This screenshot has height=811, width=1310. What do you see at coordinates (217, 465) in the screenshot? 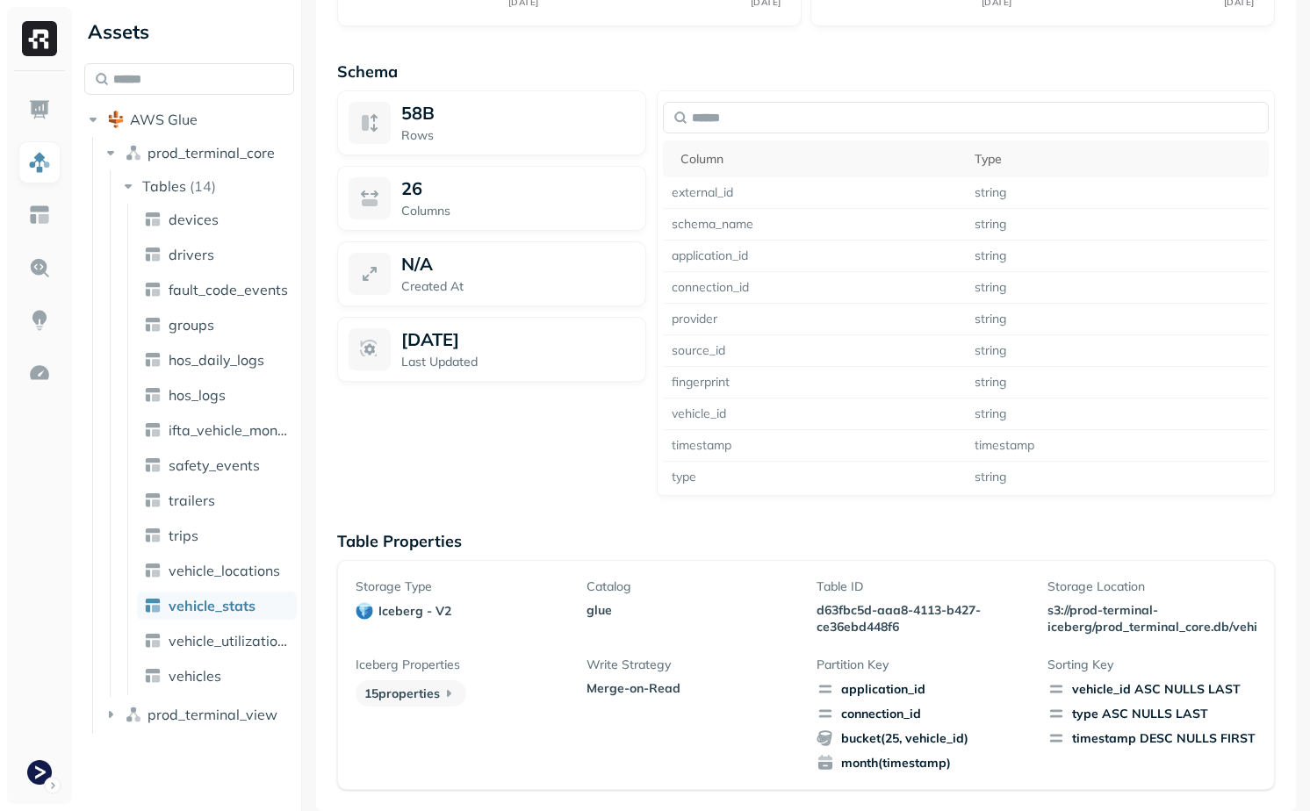
I see `a: safety_events` at bounding box center [217, 465].